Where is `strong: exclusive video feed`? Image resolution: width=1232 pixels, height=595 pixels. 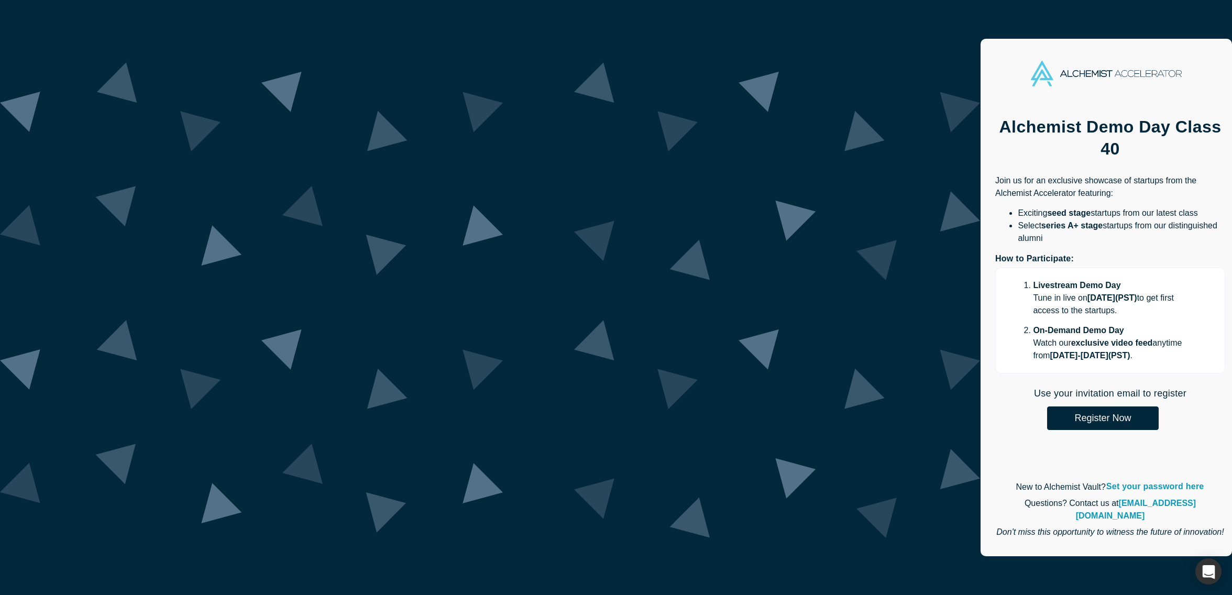 strong: exclusive video feed is located at coordinates (1112, 343).